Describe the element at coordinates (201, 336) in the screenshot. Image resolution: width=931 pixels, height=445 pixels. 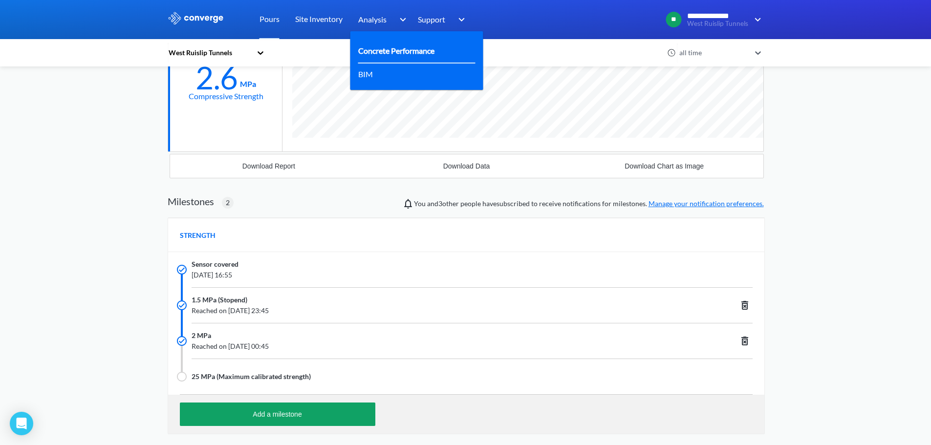
I see `span: 2 MPa` at that location.